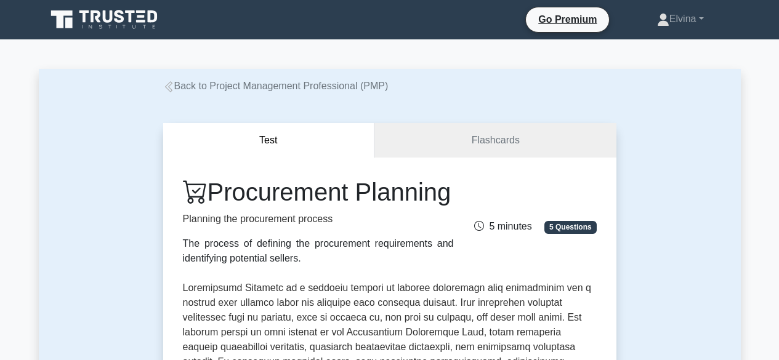 The image size is (779, 360). I want to click on h1: Procurement Planning, so click(318, 192).